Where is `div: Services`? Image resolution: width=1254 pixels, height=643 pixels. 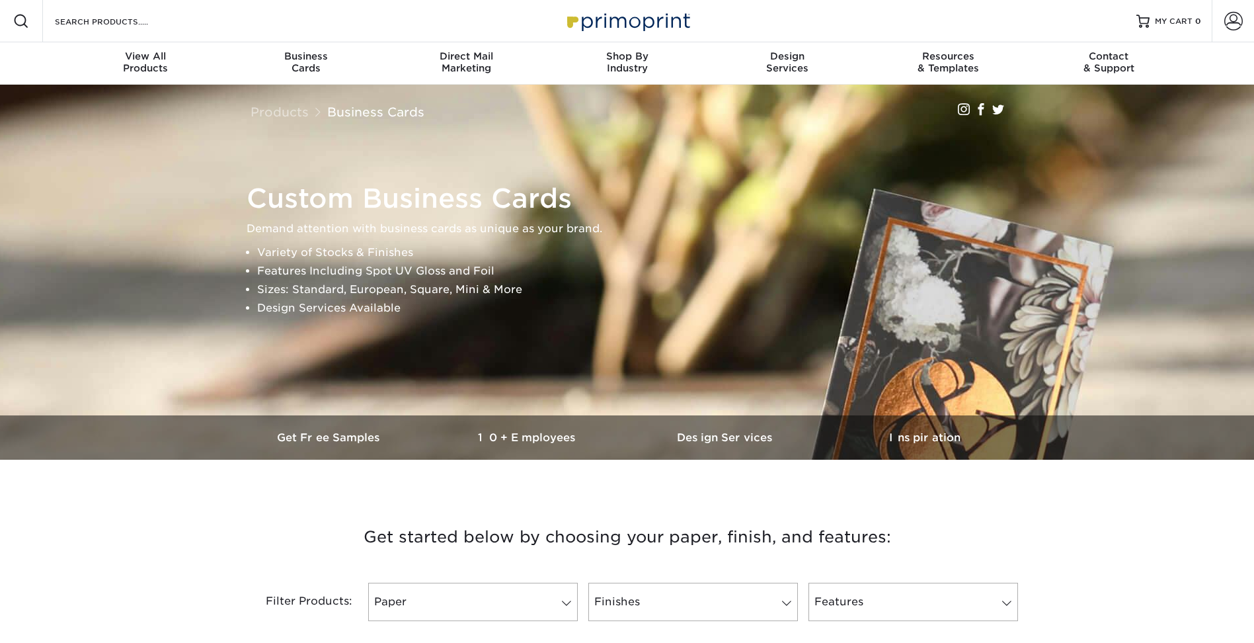 div: Services is located at coordinates (788, 62).